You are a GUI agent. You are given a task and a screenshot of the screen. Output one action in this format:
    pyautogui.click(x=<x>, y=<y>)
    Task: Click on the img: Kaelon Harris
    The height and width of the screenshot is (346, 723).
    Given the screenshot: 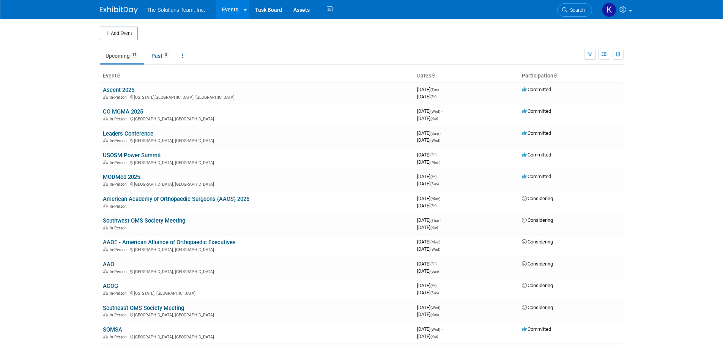 What is the action you would take?
    pyautogui.click(x=609, y=10)
    